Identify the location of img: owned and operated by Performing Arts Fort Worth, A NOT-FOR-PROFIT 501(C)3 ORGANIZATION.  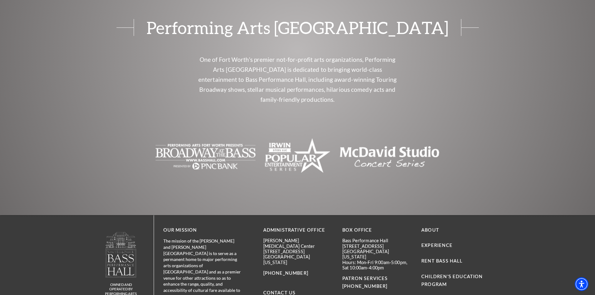
(121, 255).